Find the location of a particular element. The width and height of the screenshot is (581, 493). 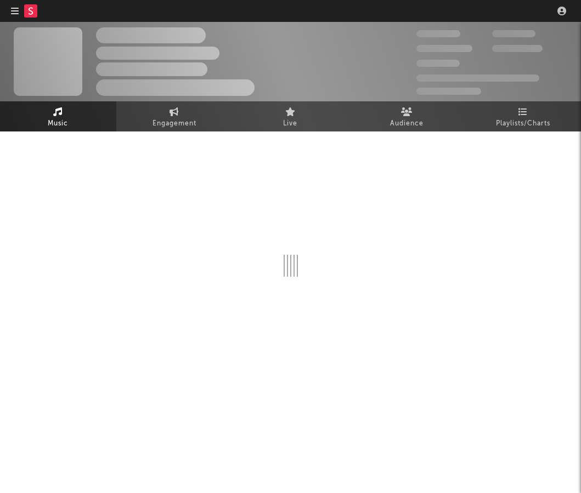

span: Audience is located at coordinates (406, 124).